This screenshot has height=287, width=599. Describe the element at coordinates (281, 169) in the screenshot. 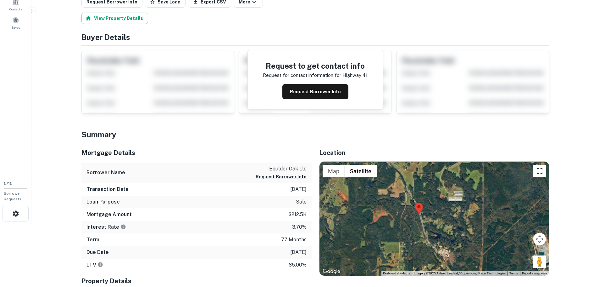

I see `p: boulder oak llc` at that location.